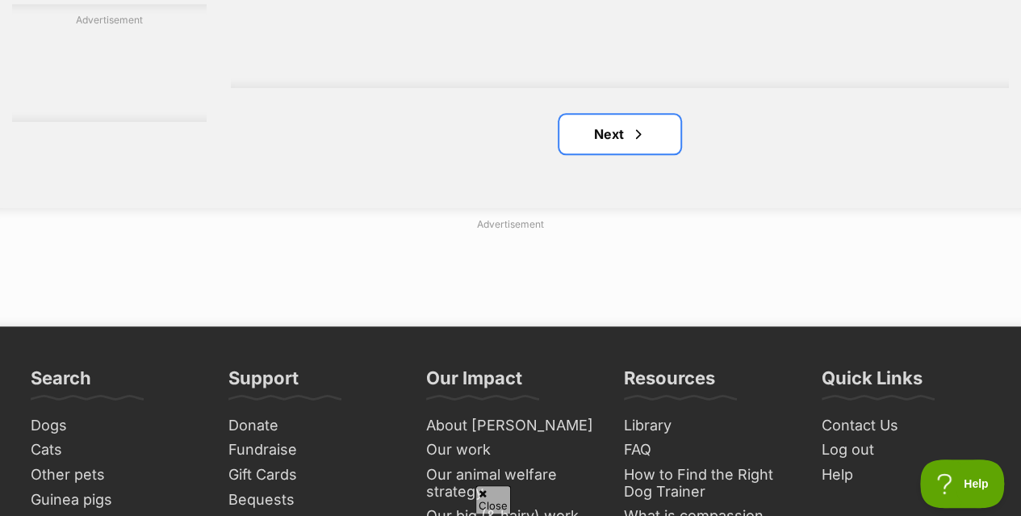  Describe the element at coordinates (906, 425) in the screenshot. I see `a: Contact Us` at that location.